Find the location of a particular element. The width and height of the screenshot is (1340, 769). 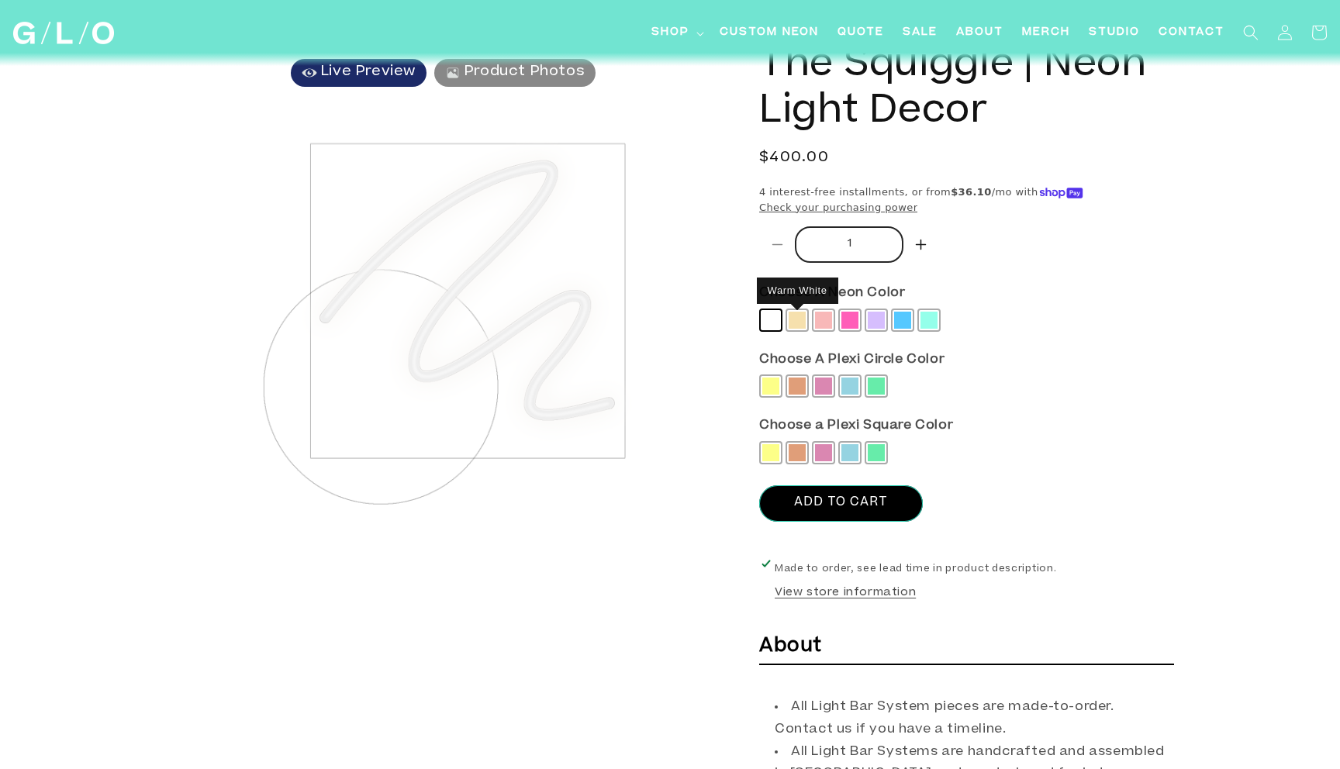

img: live-preview.svg is located at coordinates (309, 73).